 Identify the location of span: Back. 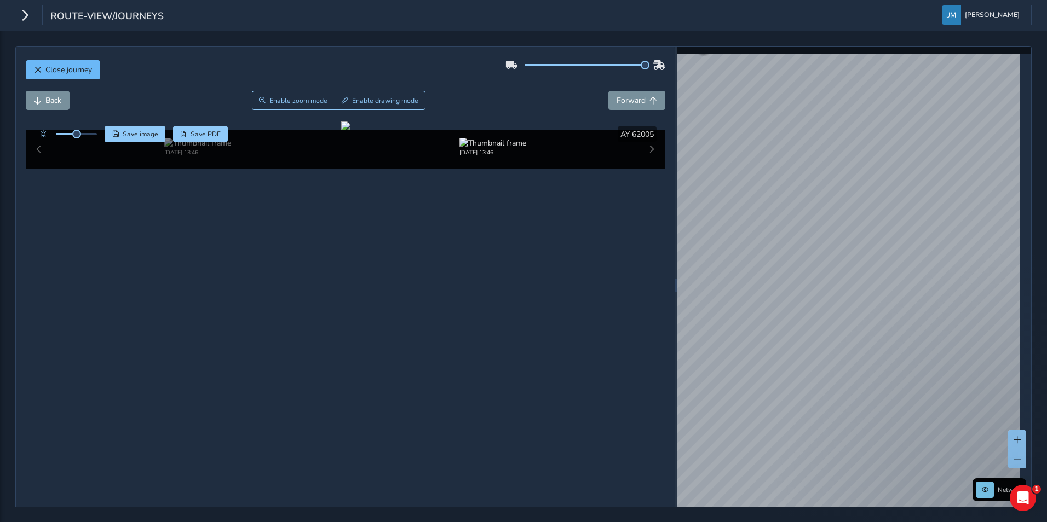
(53, 100).